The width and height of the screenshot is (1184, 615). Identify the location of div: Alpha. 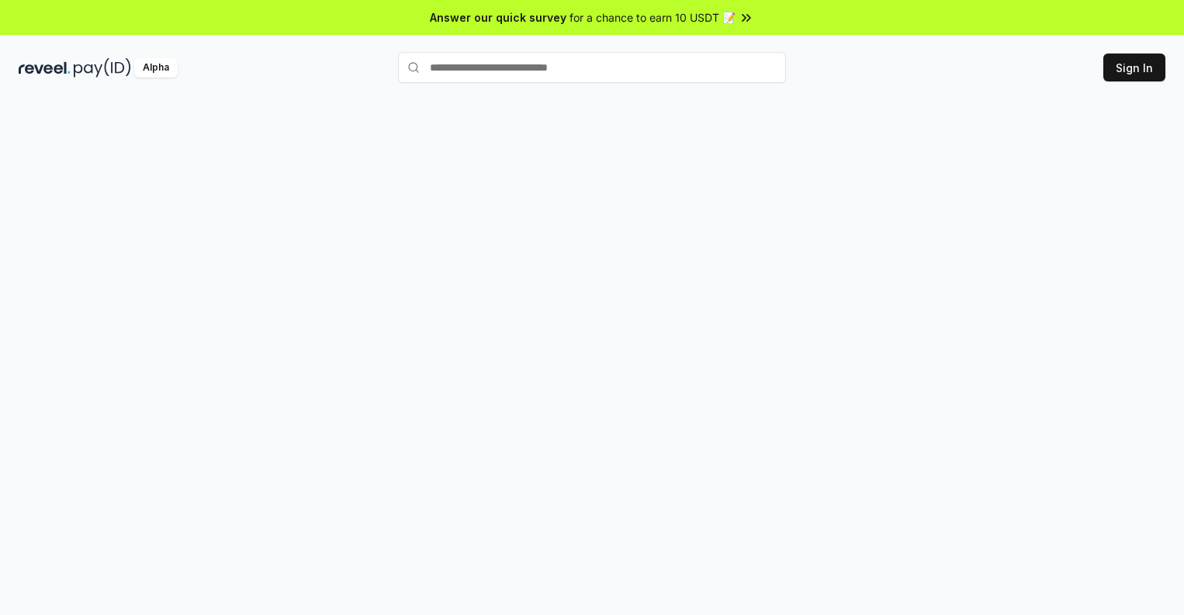
(156, 67).